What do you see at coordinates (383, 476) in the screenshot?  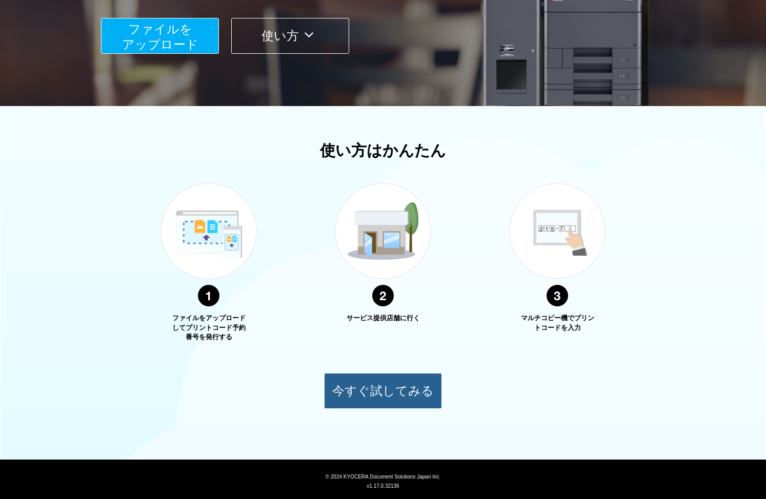 I see `span: © 2024 KYOCERA Document Solutions Japan Inc.` at bounding box center [383, 476].